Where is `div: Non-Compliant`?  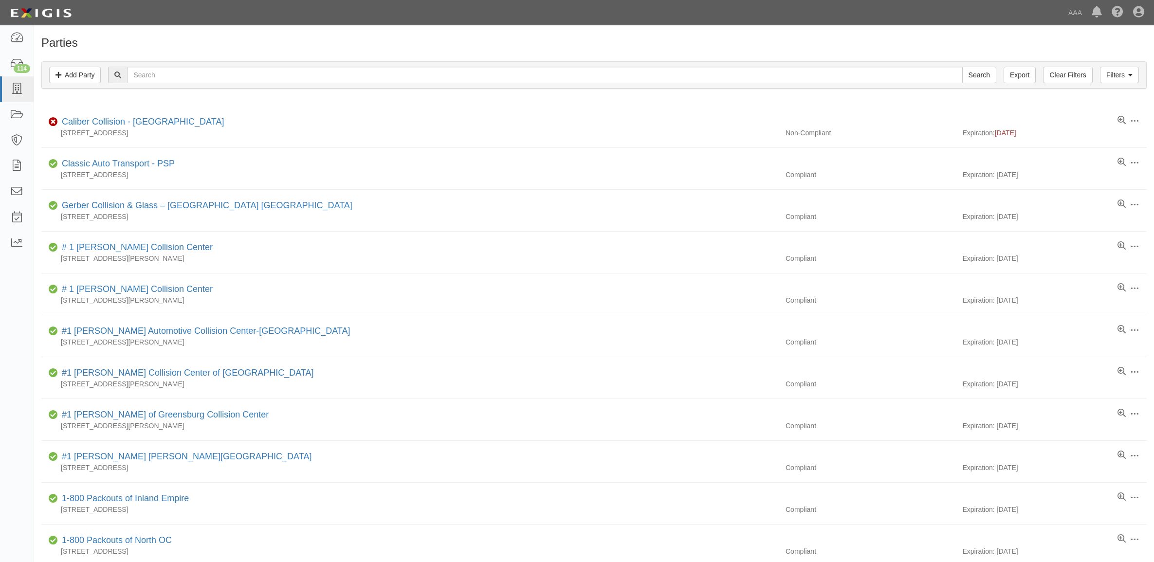
div: Non-Compliant is located at coordinates (870, 133).